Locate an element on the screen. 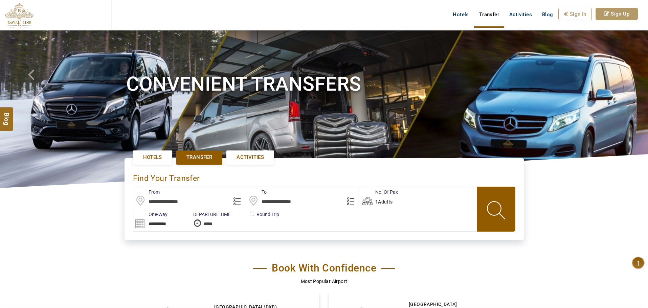 This screenshot has height=308, width=648. a: Blog is located at coordinates (547, 15).